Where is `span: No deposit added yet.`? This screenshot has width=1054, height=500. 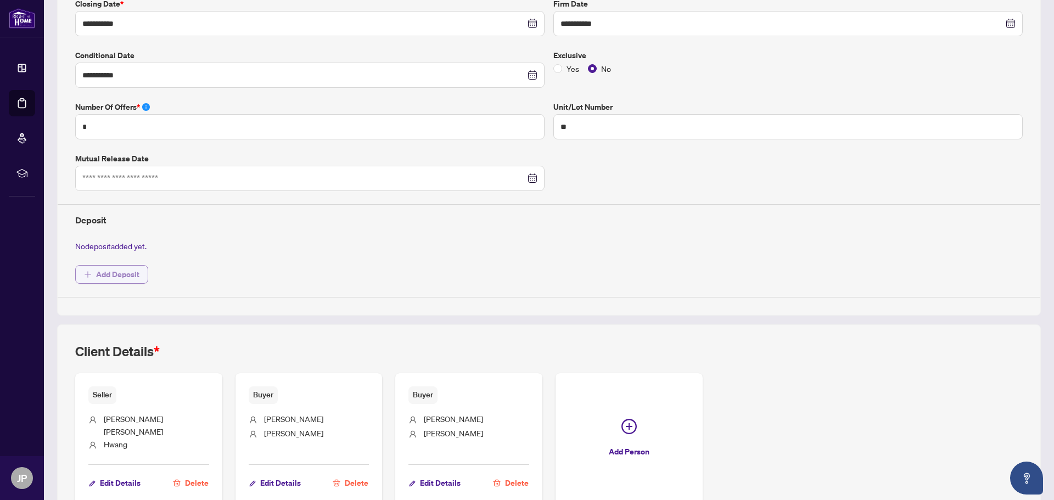 span: No deposit added yet. is located at coordinates (111, 246).